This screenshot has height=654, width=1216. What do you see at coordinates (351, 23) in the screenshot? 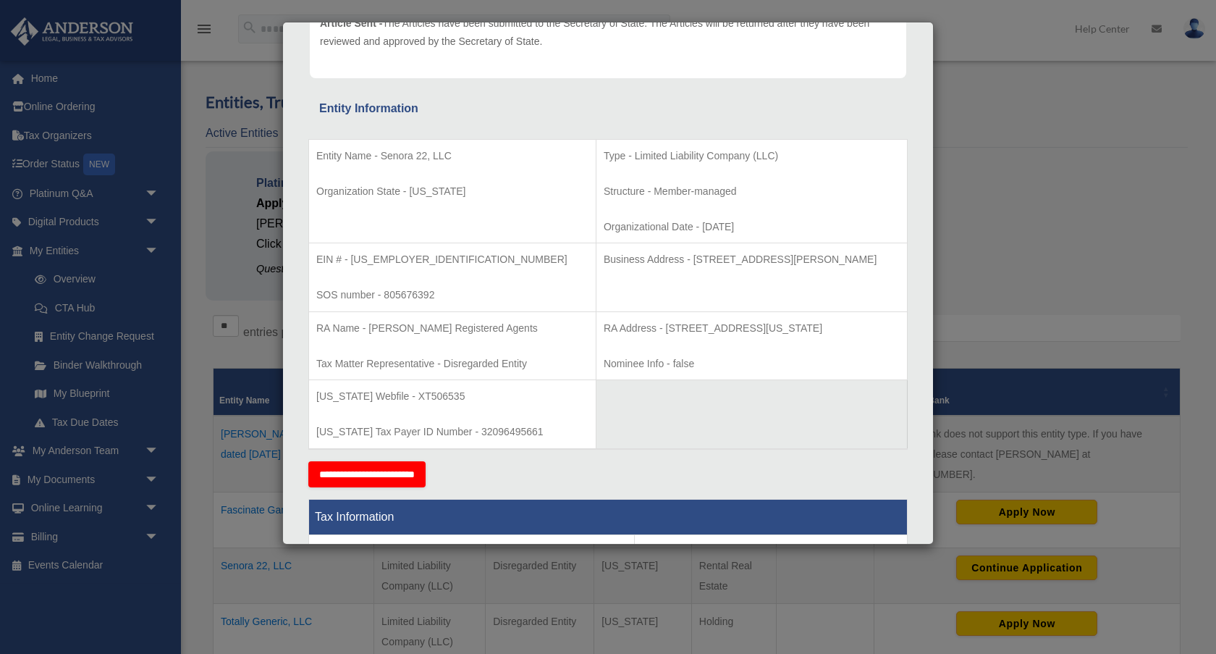
I see `span: Article Sent -` at bounding box center [351, 23].